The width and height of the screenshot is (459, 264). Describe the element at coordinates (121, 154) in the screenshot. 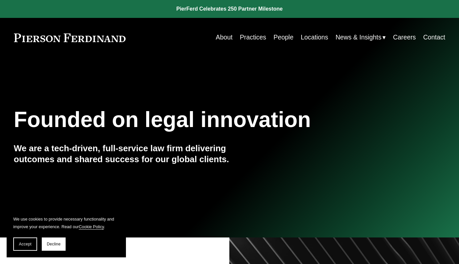

I see `h4: We are a tech-driven, full-service law firm delivering outcomes and shared success for our global...` at that location.